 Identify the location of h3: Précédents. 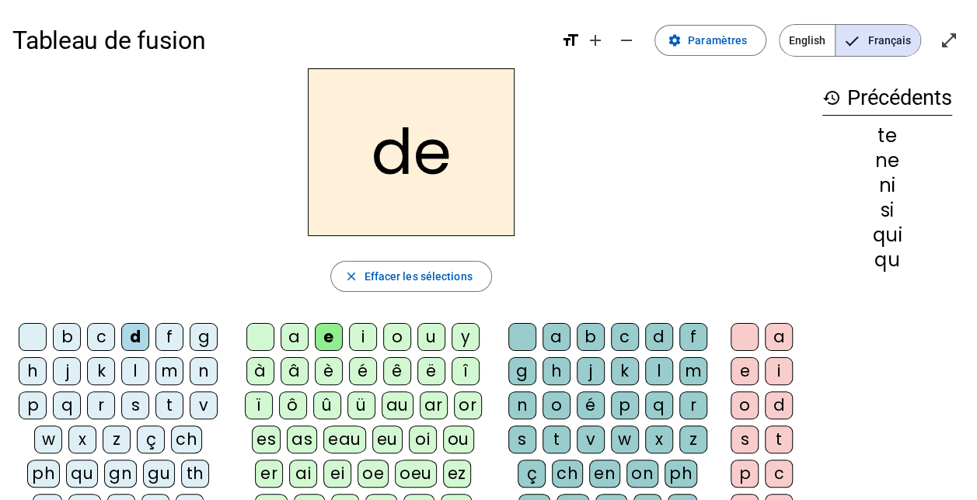
(887, 98).